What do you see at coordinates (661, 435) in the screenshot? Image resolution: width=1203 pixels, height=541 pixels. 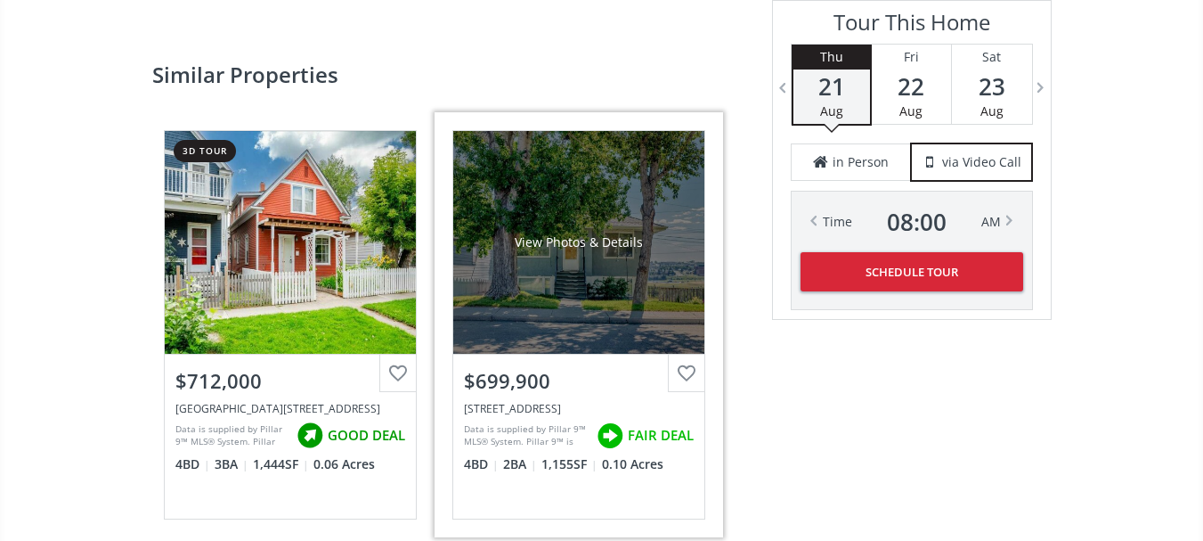 I see `span: FAIR DEAL` at bounding box center [661, 435].